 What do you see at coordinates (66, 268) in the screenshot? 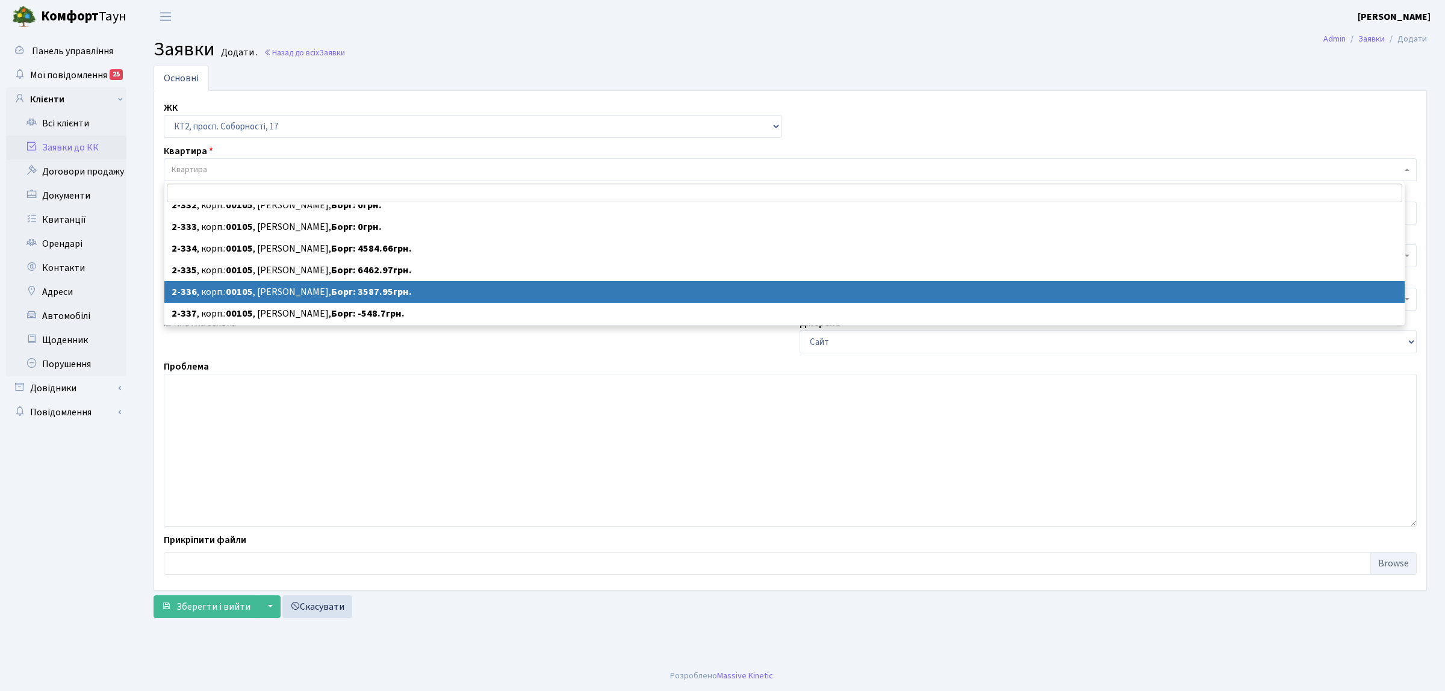
I see `a: Контакти` at bounding box center [66, 268].